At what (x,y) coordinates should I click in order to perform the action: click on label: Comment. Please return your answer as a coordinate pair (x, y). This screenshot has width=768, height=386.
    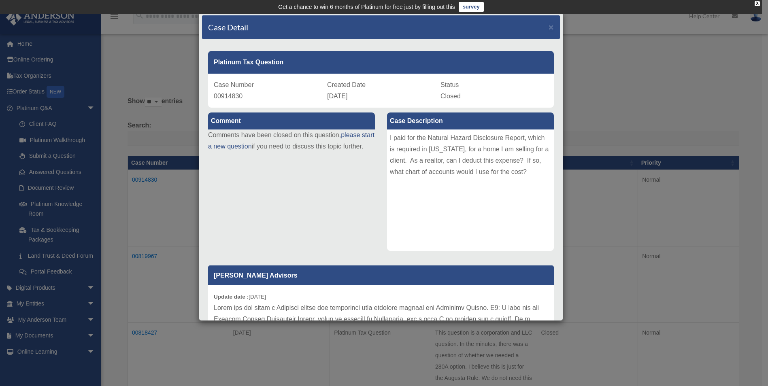
    Looking at the image, I should click on (292, 121).